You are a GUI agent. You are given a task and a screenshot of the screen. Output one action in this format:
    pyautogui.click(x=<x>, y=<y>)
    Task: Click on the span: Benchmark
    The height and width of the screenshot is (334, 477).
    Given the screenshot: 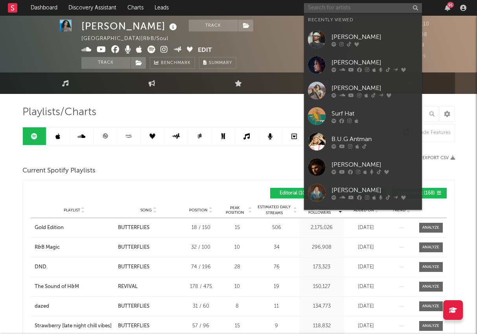 What is the action you would take?
    pyautogui.click(x=176, y=63)
    